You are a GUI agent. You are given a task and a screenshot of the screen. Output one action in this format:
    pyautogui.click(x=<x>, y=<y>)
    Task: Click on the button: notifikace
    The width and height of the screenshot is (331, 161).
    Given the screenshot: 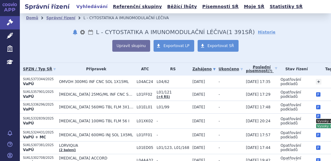 What is the action you would take?
    pyautogui.click(x=75, y=32)
    